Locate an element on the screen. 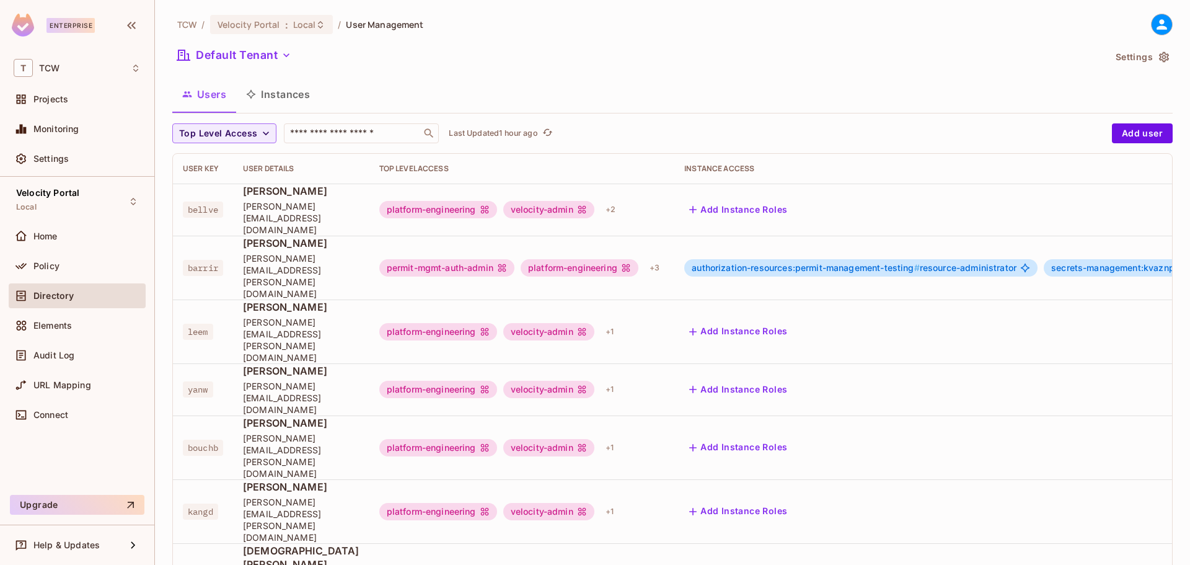 The image size is (1190, 565). span: refresh is located at coordinates (547, 133).